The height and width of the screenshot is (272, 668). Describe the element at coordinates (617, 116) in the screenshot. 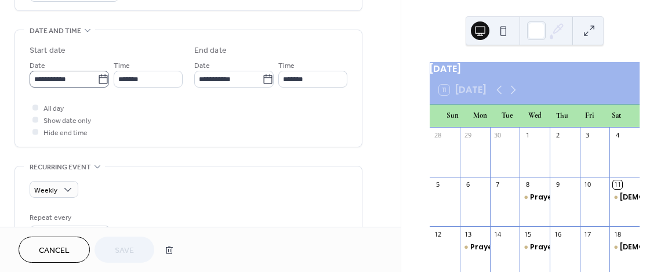

I see `div: Sat` at that location.